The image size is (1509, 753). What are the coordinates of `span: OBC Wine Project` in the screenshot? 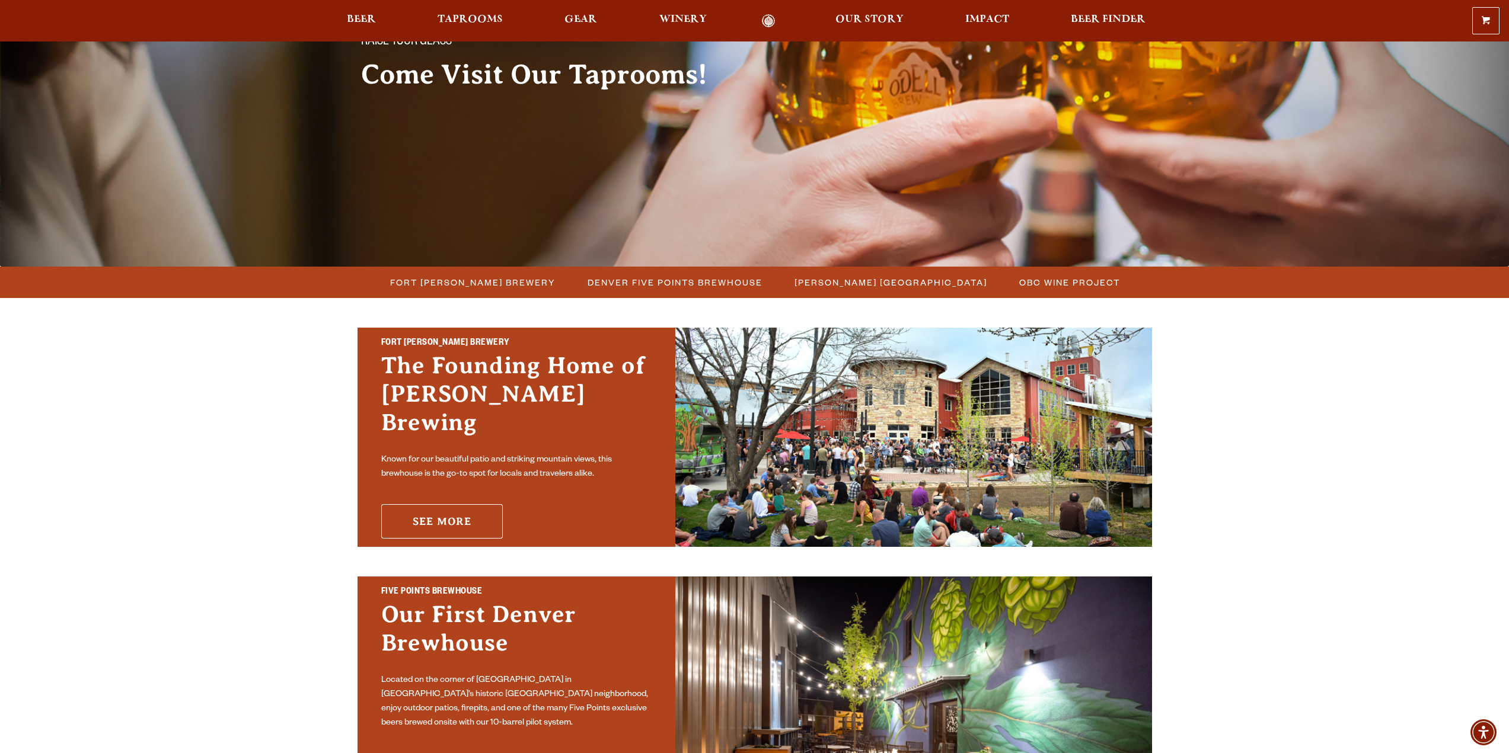 It's located at (1069, 282).